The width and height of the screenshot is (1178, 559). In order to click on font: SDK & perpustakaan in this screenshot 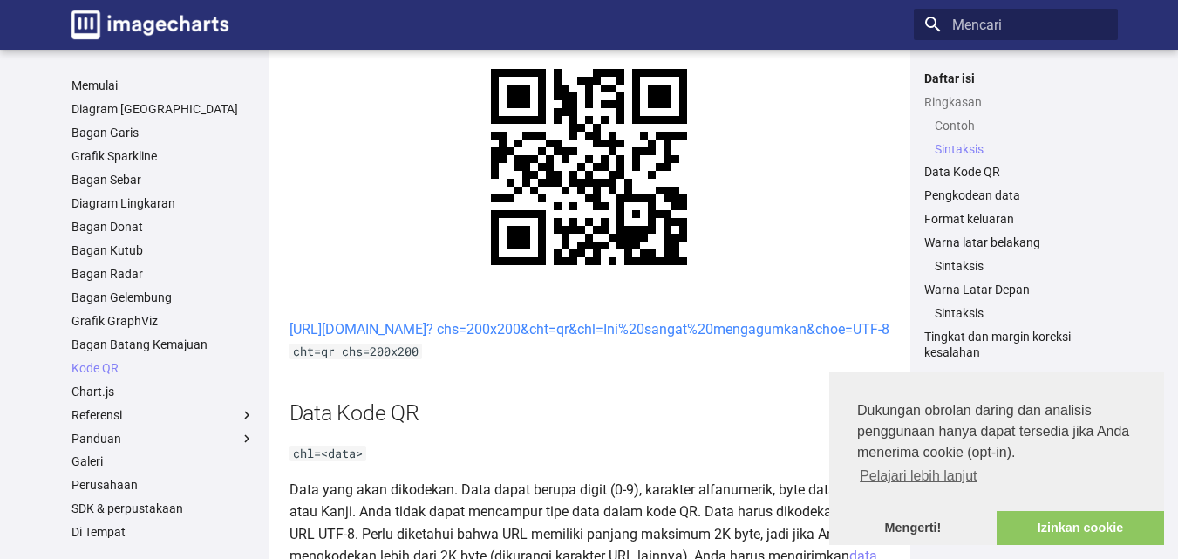, I will do `click(127, 508)`.